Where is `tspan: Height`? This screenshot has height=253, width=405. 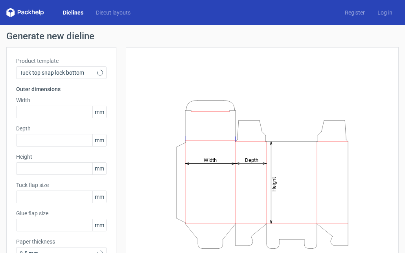
tspan: Height is located at coordinates (274, 184).